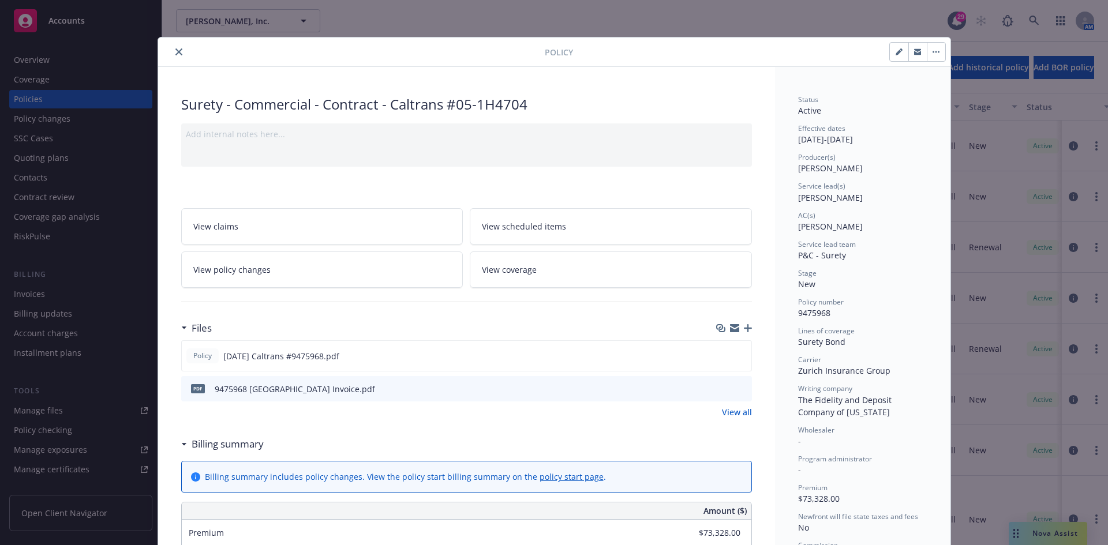  Describe the element at coordinates (844, 371) in the screenshot. I see `span: Zurich Insurance Group` at that location.